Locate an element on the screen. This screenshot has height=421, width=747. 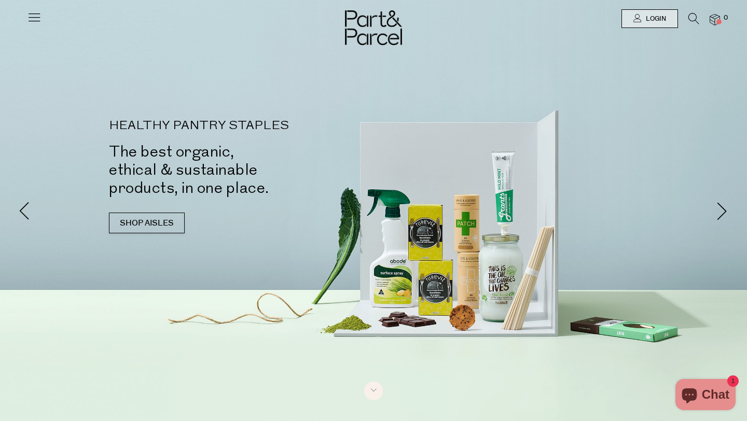
span: Login is located at coordinates (655, 19).